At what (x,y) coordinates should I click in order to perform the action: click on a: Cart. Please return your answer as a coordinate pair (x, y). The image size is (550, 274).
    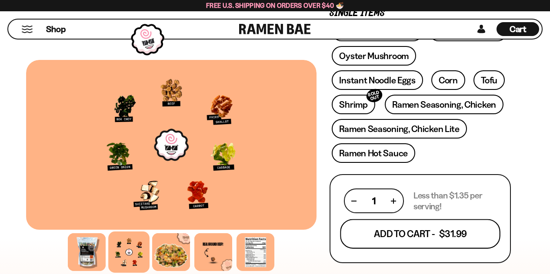
    Looking at the image, I should click on (517, 29).